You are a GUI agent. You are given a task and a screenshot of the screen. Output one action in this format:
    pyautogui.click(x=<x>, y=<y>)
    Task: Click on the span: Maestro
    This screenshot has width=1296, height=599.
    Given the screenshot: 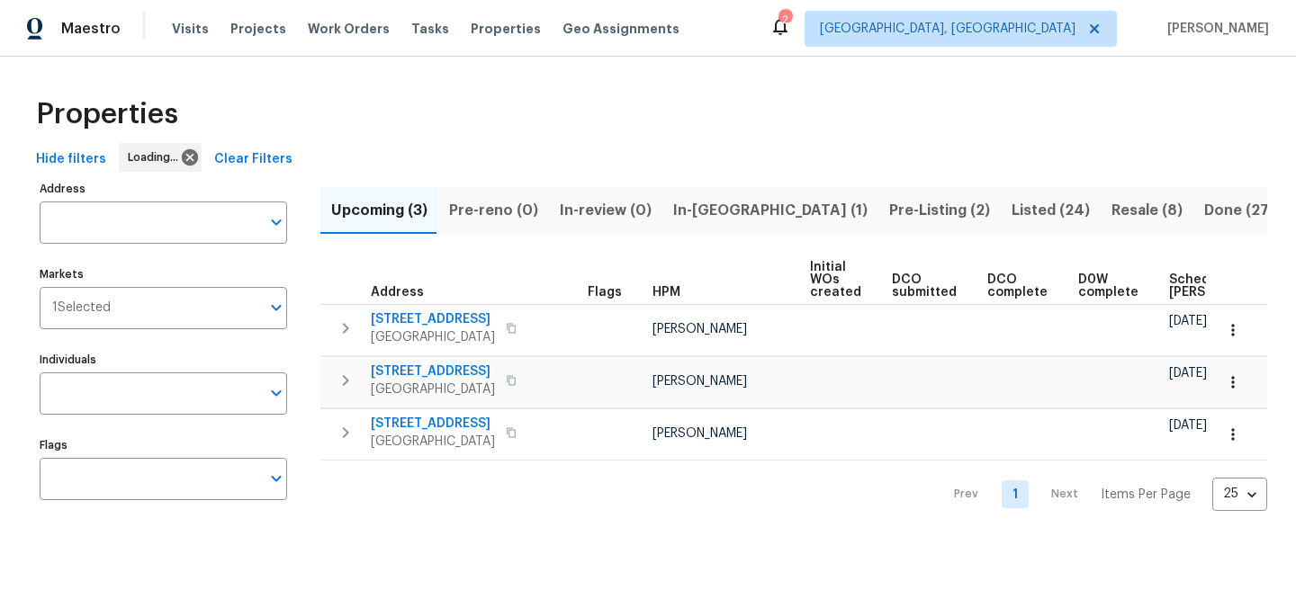 What is the action you would take?
    pyautogui.click(x=91, y=29)
    